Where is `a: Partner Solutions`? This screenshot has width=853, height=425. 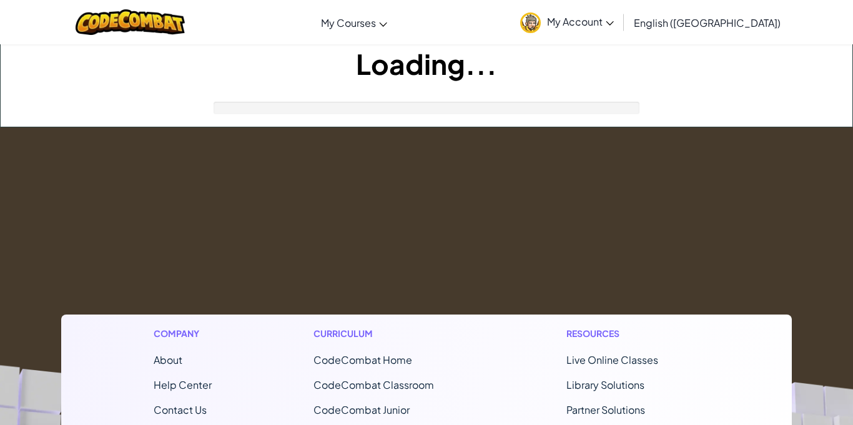
a: Partner Solutions is located at coordinates (605, 409).